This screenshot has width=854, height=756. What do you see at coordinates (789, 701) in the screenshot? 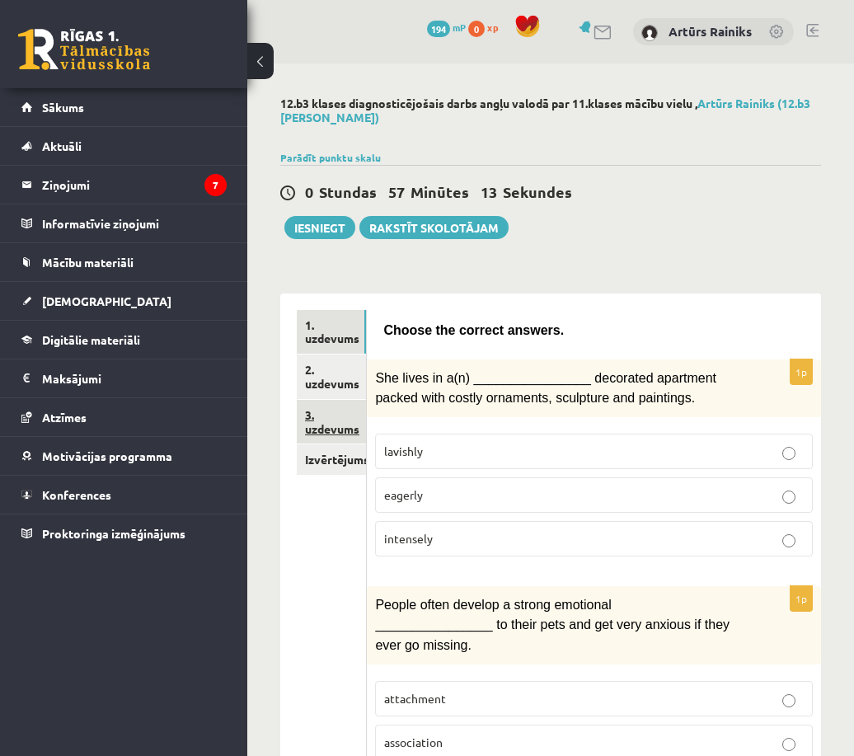
I see `input: attachment` at bounding box center [789, 701].